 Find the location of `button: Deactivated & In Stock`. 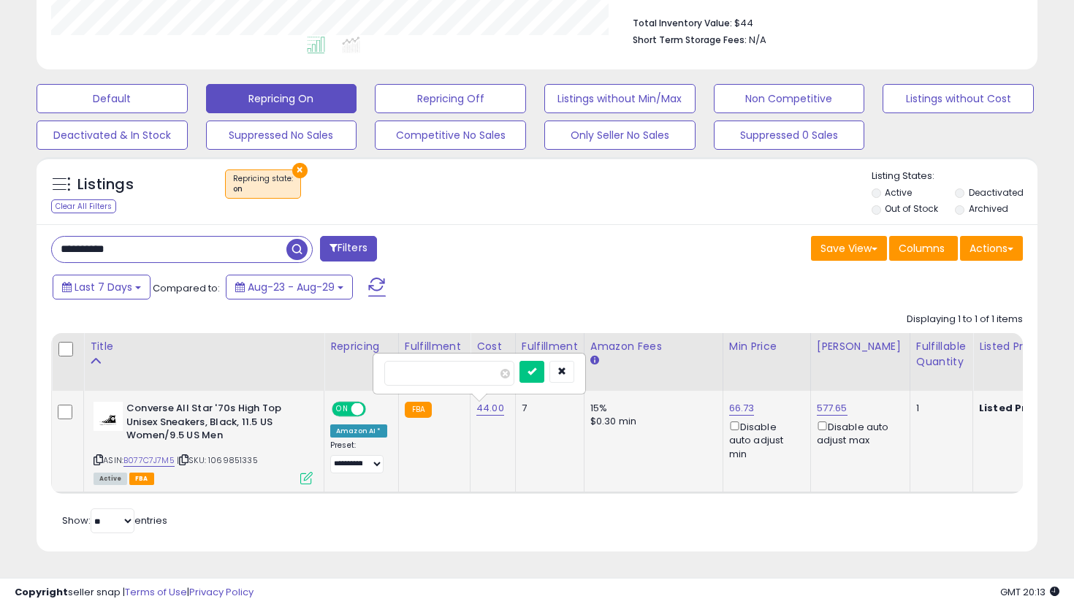

button: Deactivated & In Stock is located at coordinates (112, 135).